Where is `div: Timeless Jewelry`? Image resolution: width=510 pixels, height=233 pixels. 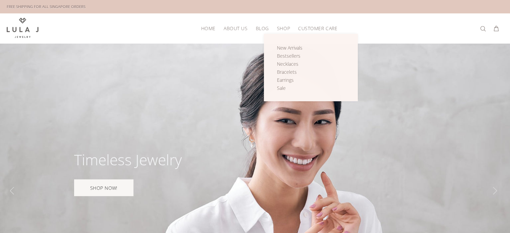
div: Timeless Jewelry is located at coordinates (128, 159).